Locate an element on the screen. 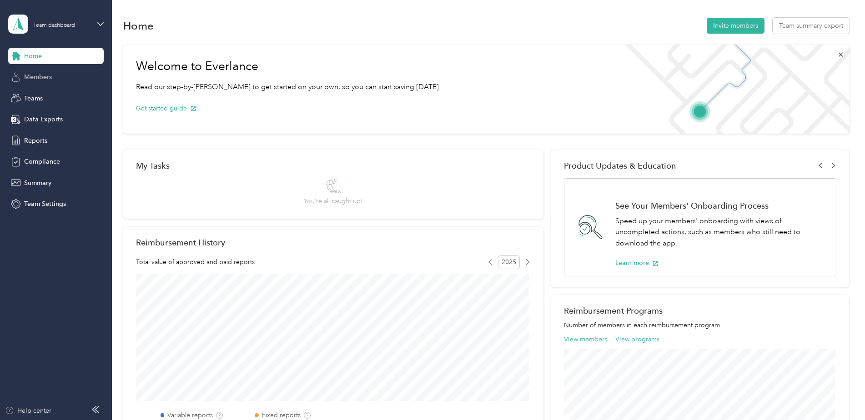 This screenshot has height=420, width=865. h2: Reimbursement Programs is located at coordinates (700, 311).